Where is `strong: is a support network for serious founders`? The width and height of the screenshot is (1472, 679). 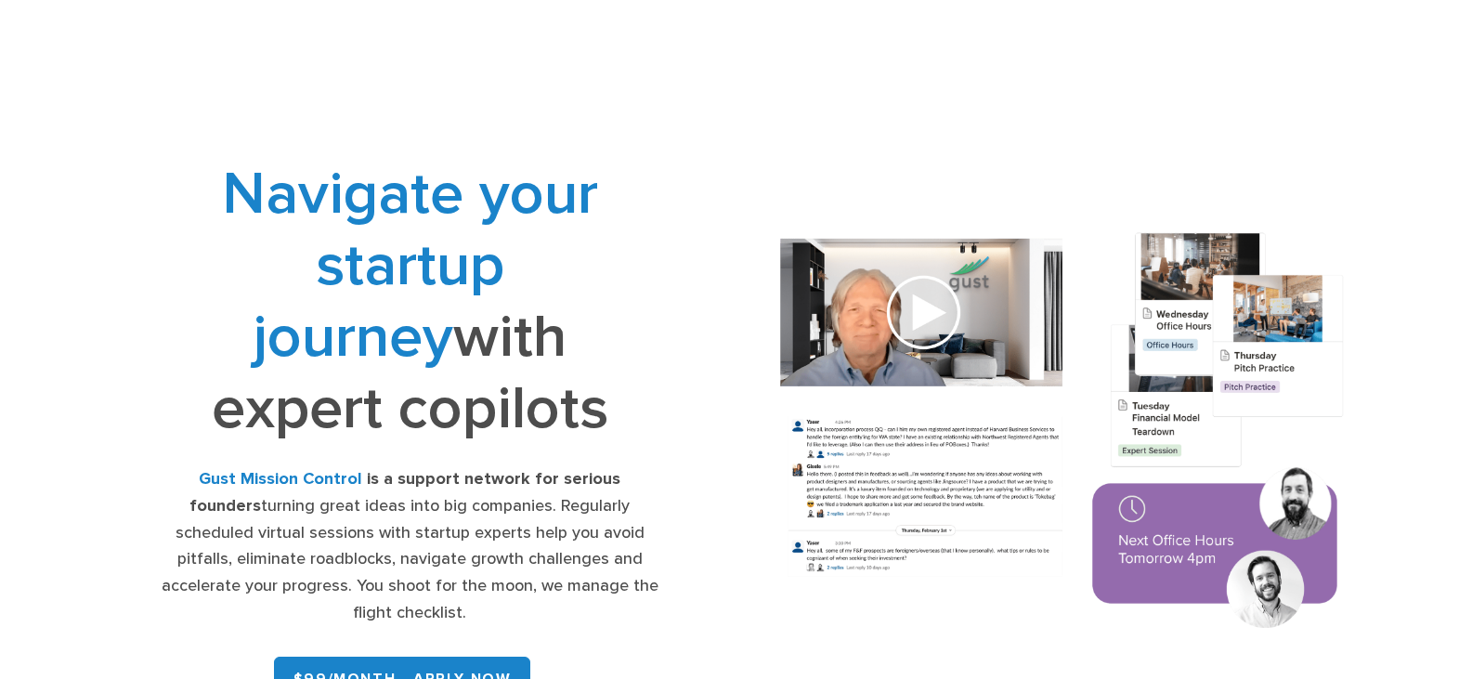 strong: is a support network for serious founders is located at coordinates (405, 492).